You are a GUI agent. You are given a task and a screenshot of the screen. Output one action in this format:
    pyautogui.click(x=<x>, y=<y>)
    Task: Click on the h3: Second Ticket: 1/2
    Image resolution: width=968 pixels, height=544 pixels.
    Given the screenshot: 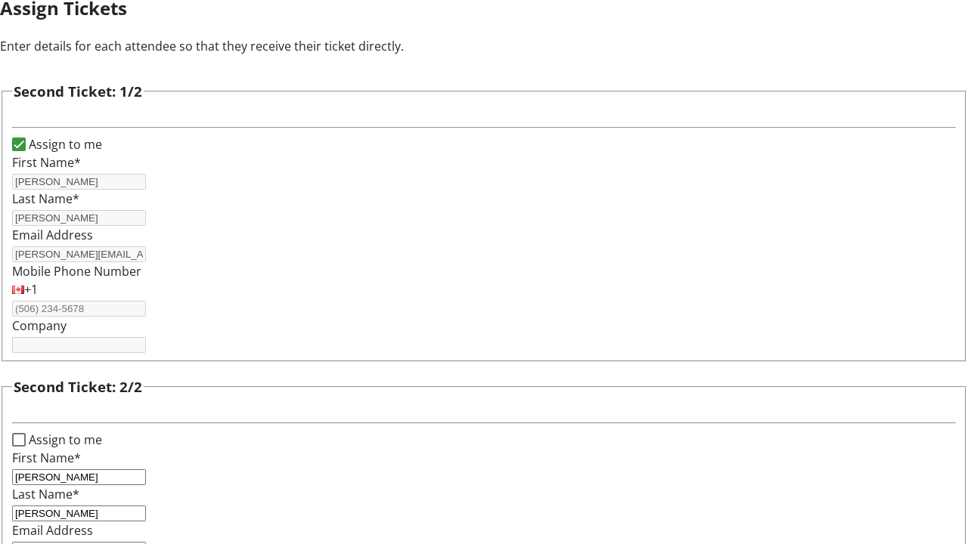 What is the action you would take?
    pyautogui.click(x=78, y=91)
    